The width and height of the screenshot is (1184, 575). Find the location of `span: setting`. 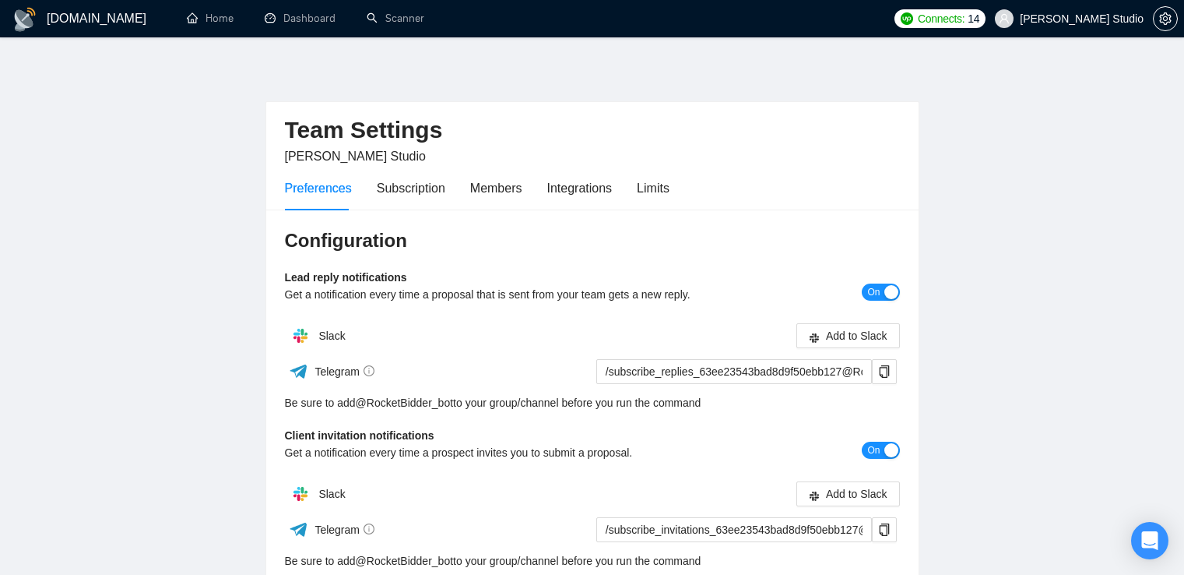

span: setting is located at coordinates (1166, 19).